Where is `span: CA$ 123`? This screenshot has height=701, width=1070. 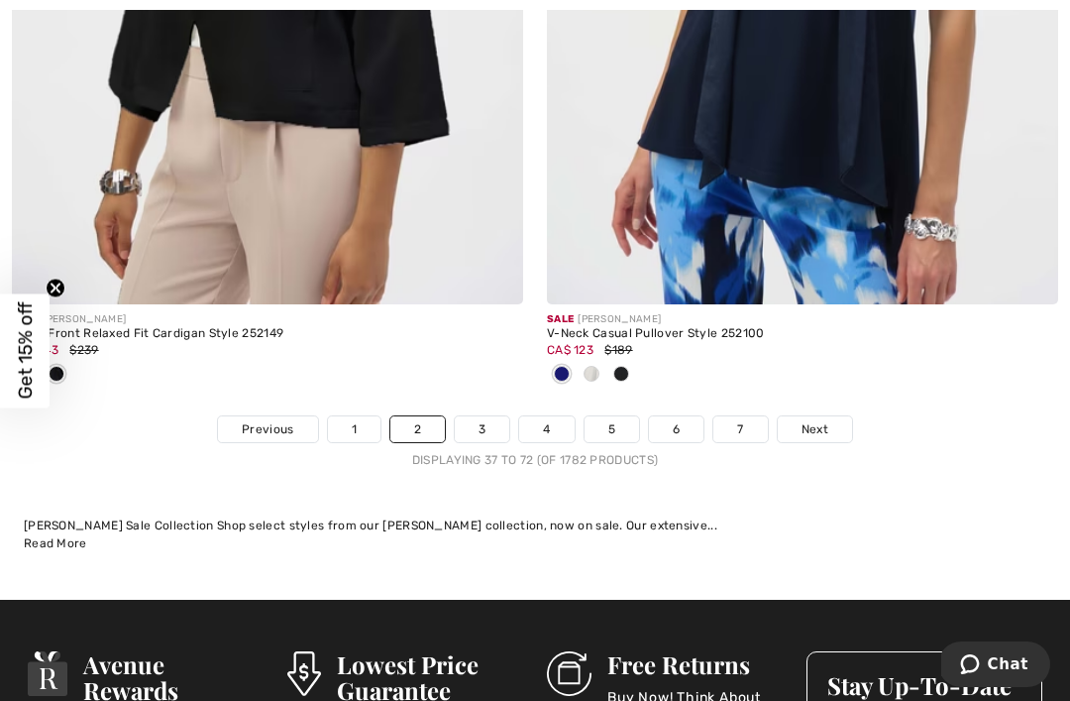 span: CA$ 123 is located at coordinates (570, 350).